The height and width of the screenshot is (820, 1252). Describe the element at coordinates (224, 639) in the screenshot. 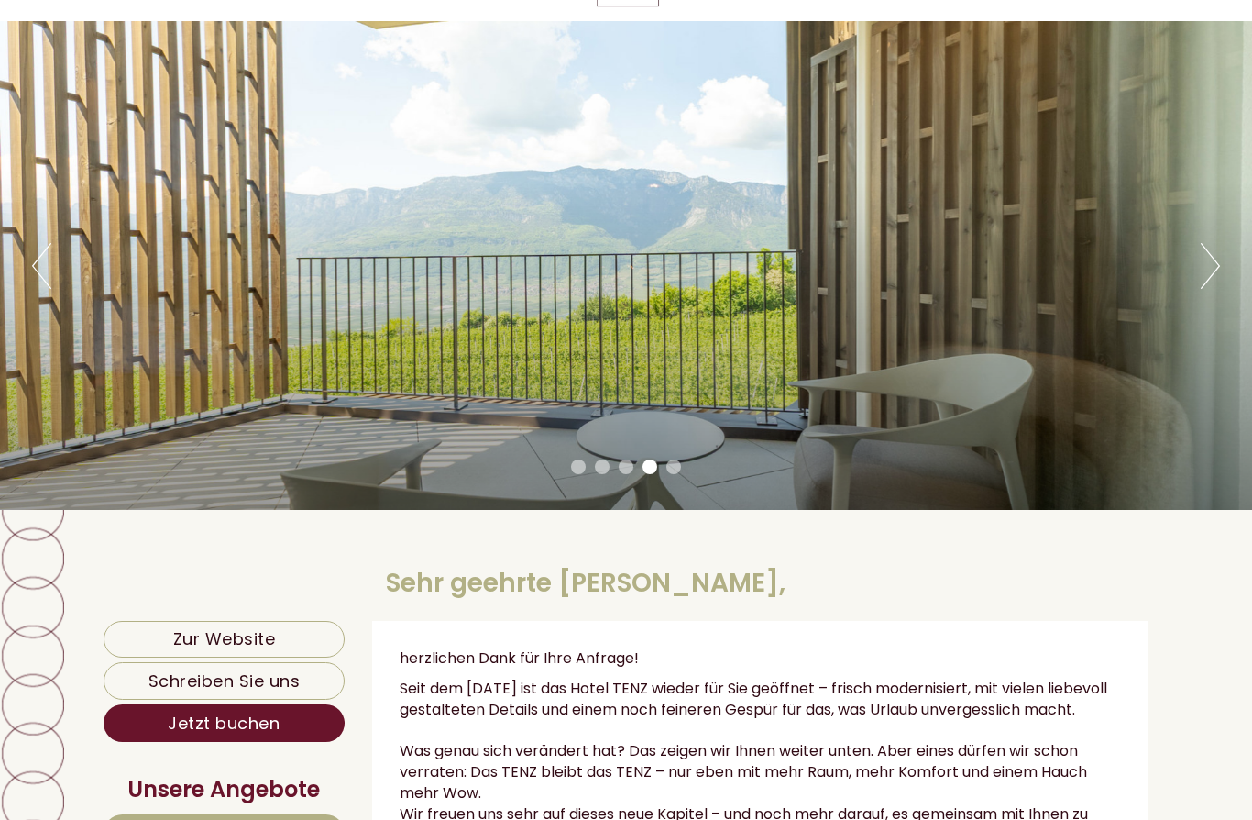

I see `a: Zur Website` at that location.